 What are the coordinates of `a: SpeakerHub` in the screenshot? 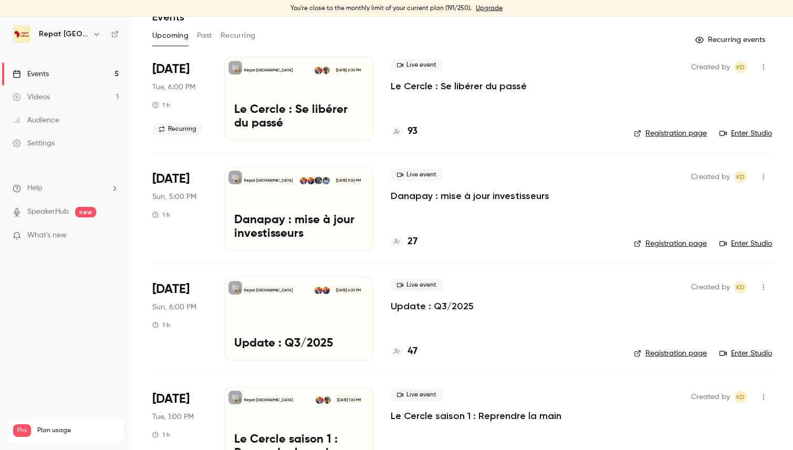 It's located at (48, 212).